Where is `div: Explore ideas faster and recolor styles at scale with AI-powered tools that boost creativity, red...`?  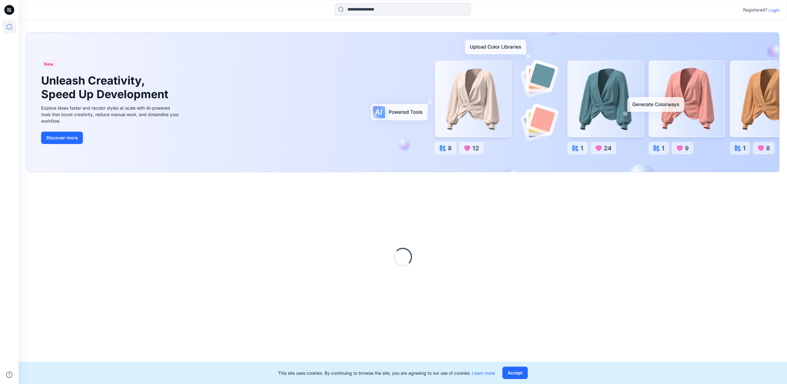 div: Explore ideas faster and recolor styles at scale with AI-powered tools that boost creativity, red... is located at coordinates (111, 114).